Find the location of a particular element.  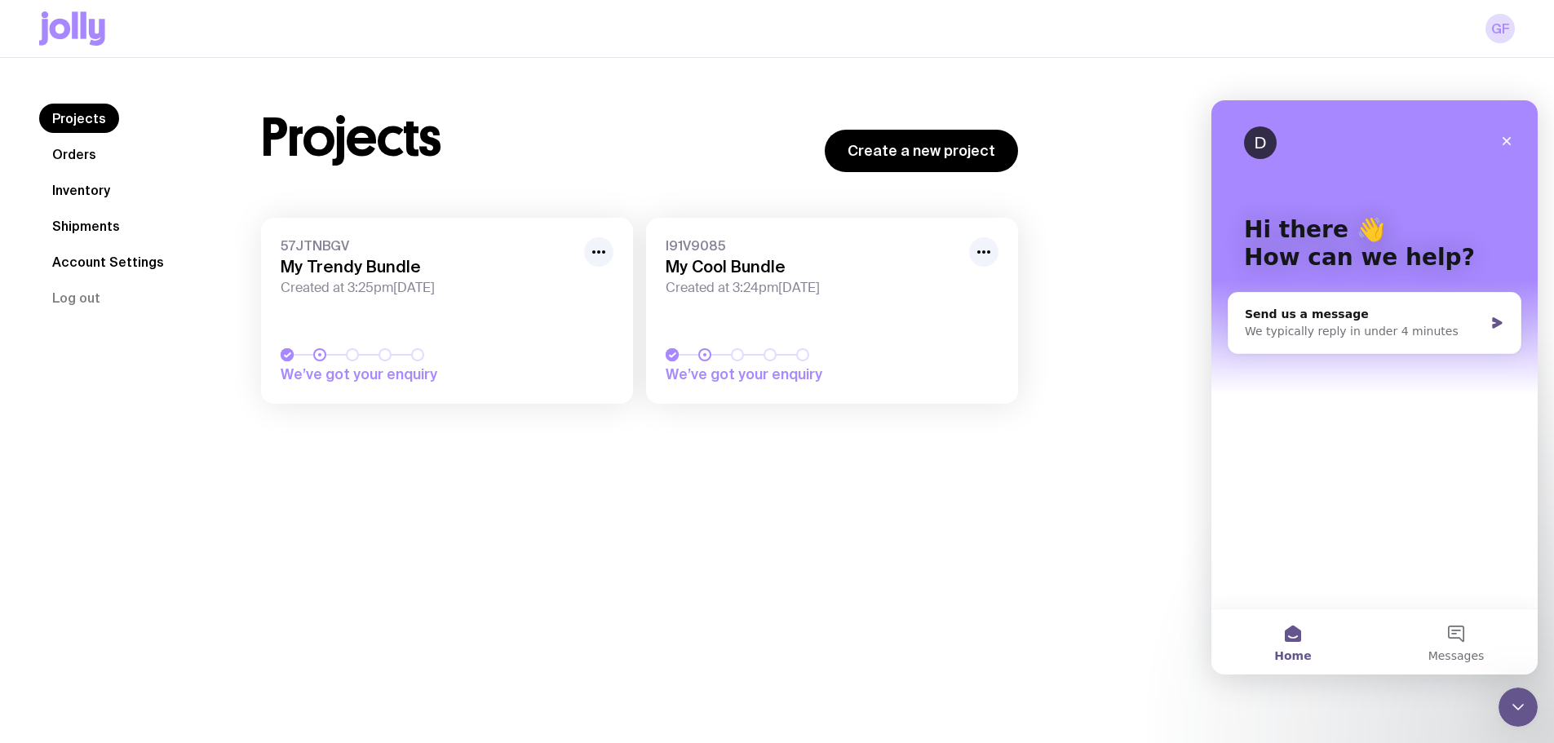

span: I91V9085 is located at coordinates (812, 246).